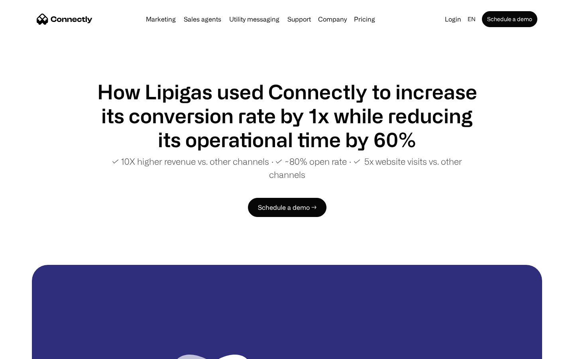  What do you see at coordinates (28, 350) in the screenshot?
I see `aside: Language selected: English` at bounding box center [28, 350].